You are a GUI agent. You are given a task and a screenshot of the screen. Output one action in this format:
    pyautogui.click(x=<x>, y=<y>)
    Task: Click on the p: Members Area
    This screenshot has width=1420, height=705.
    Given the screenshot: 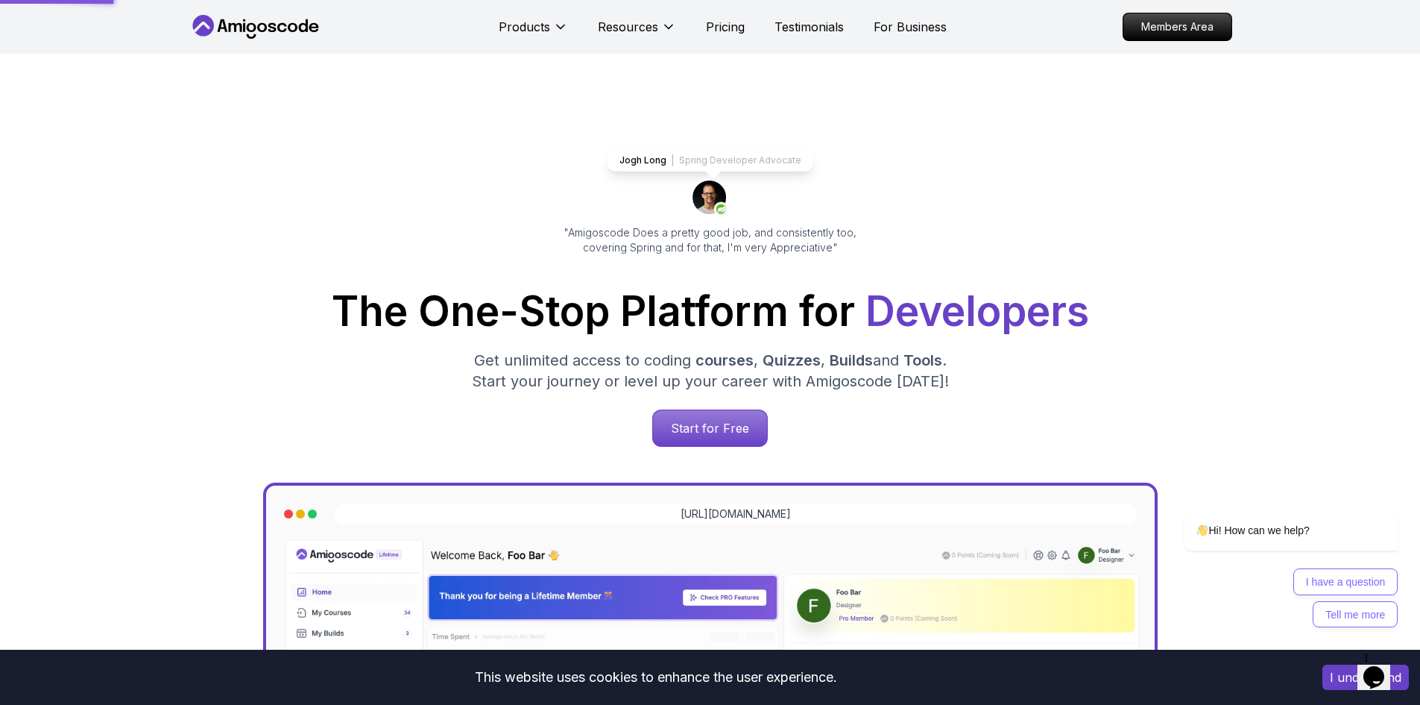 What is the action you would take?
    pyautogui.click(x=1177, y=27)
    